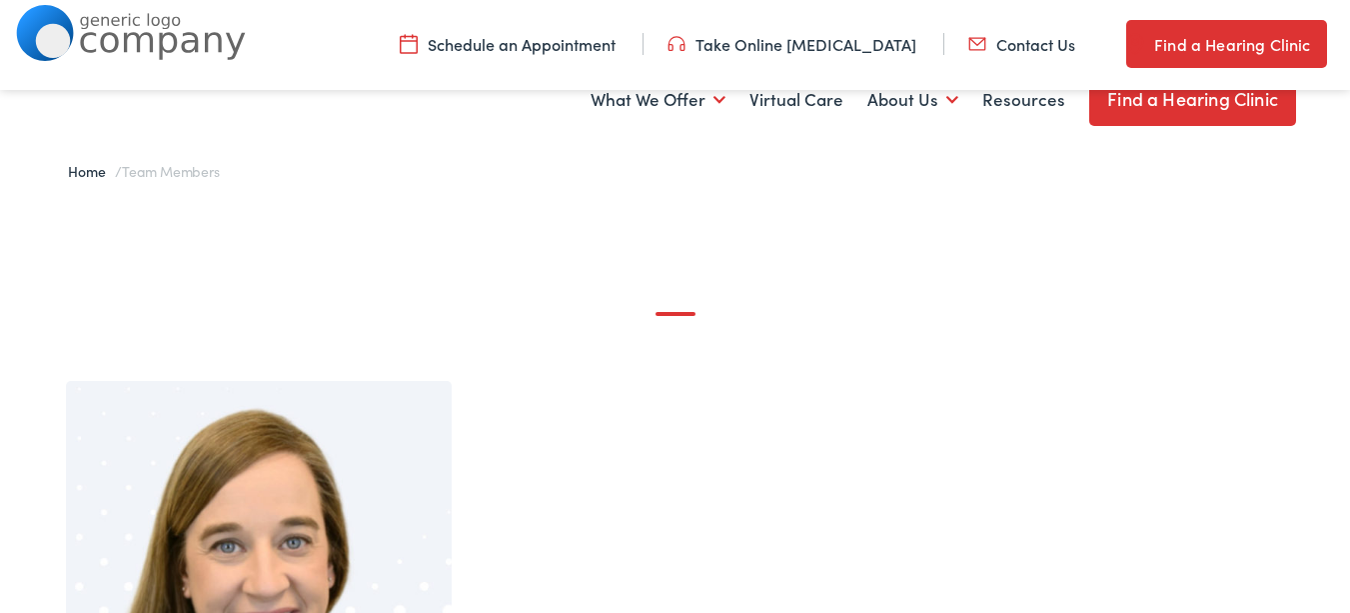  What do you see at coordinates (796, 100) in the screenshot?
I see `a: Virtual Care` at bounding box center [796, 100].